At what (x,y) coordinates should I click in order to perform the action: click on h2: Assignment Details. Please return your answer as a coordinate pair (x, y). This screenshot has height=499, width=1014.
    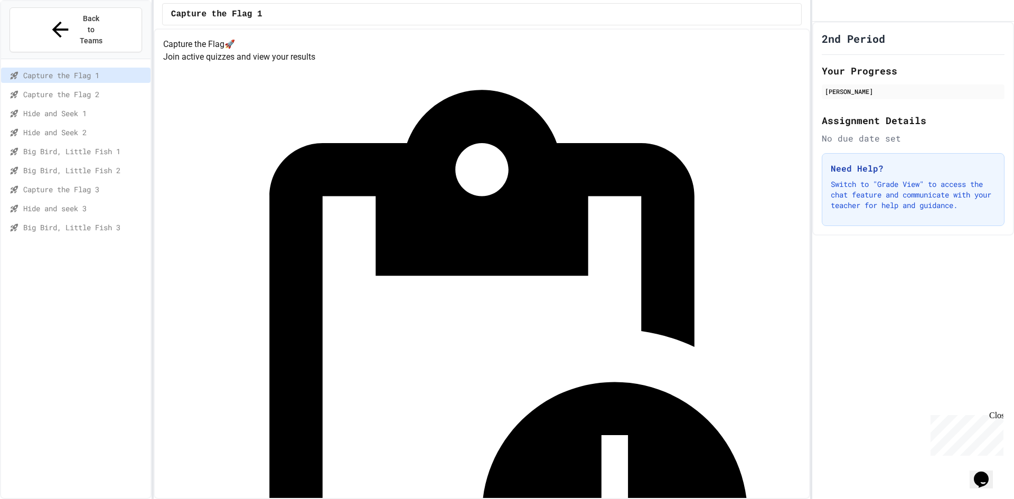
    Looking at the image, I should click on (913, 120).